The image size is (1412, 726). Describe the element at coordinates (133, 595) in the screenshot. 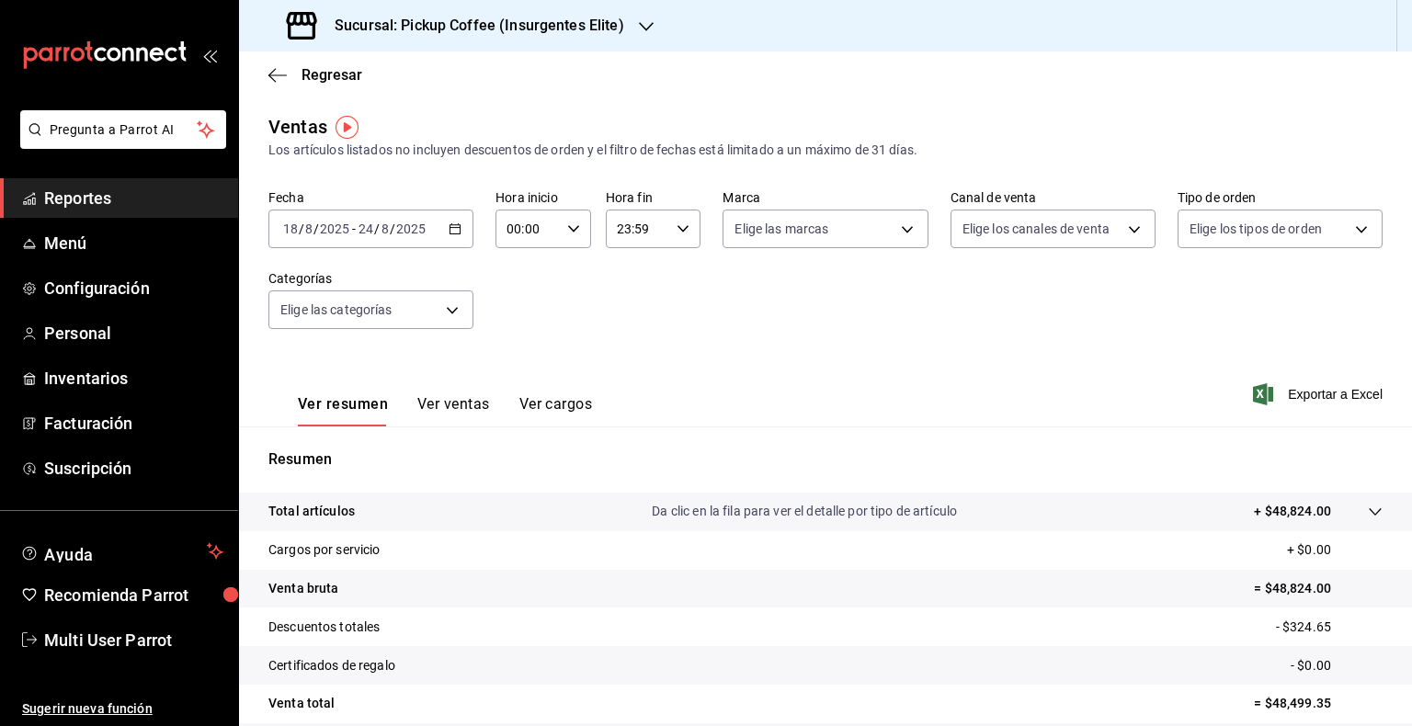

I see `span: Recomienda Parrot` at that location.